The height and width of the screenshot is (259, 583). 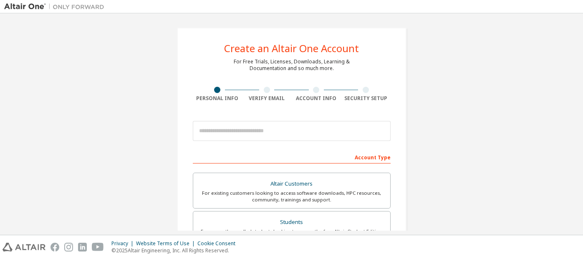 I want to click on div: Website Terms of Use, so click(x=167, y=244).